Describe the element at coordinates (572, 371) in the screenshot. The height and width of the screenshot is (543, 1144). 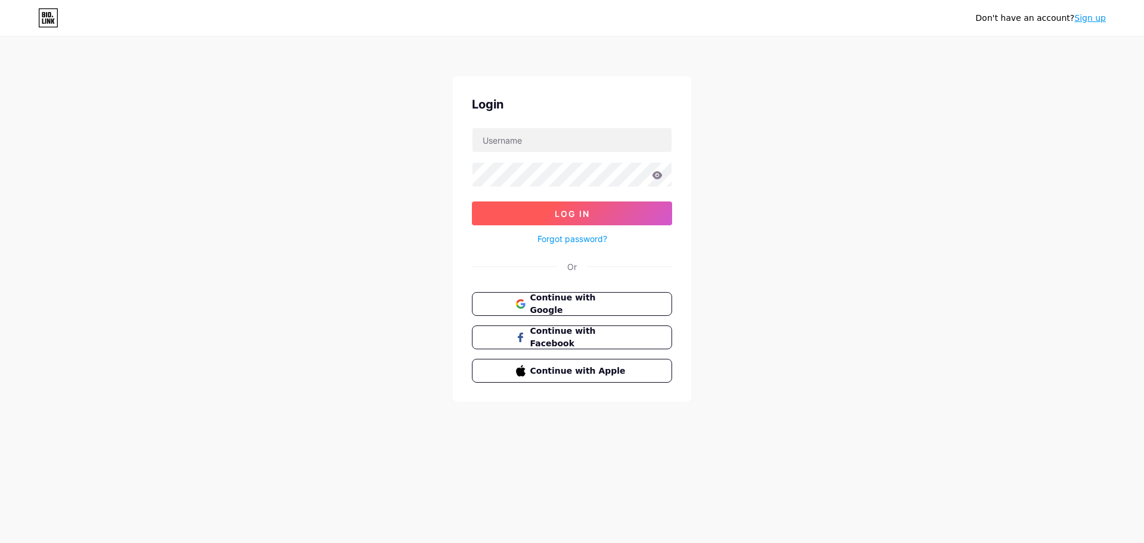
I see `button: Continue with Apple` at that location.